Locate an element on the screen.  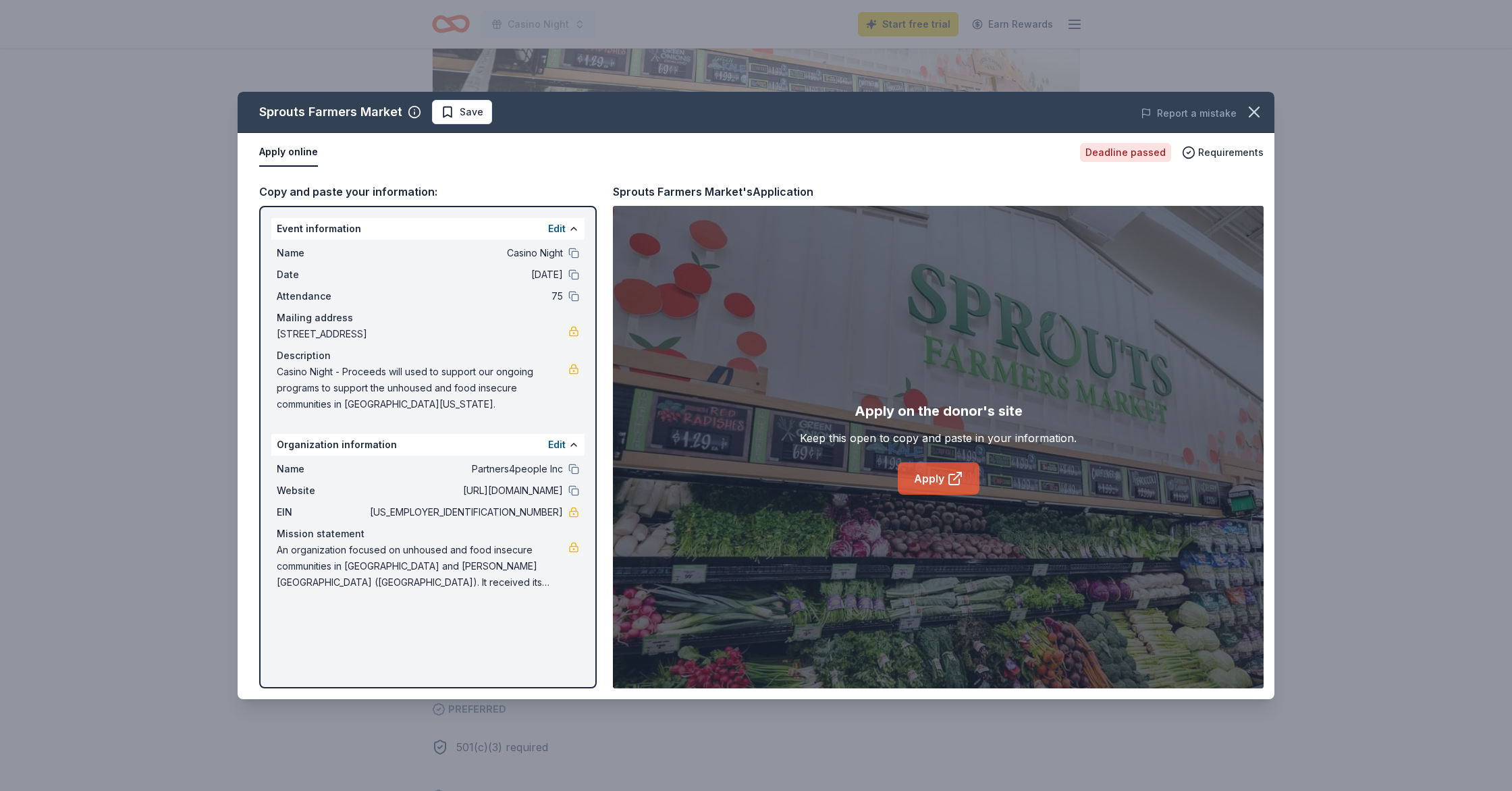
div: Description is located at coordinates (428, 356).